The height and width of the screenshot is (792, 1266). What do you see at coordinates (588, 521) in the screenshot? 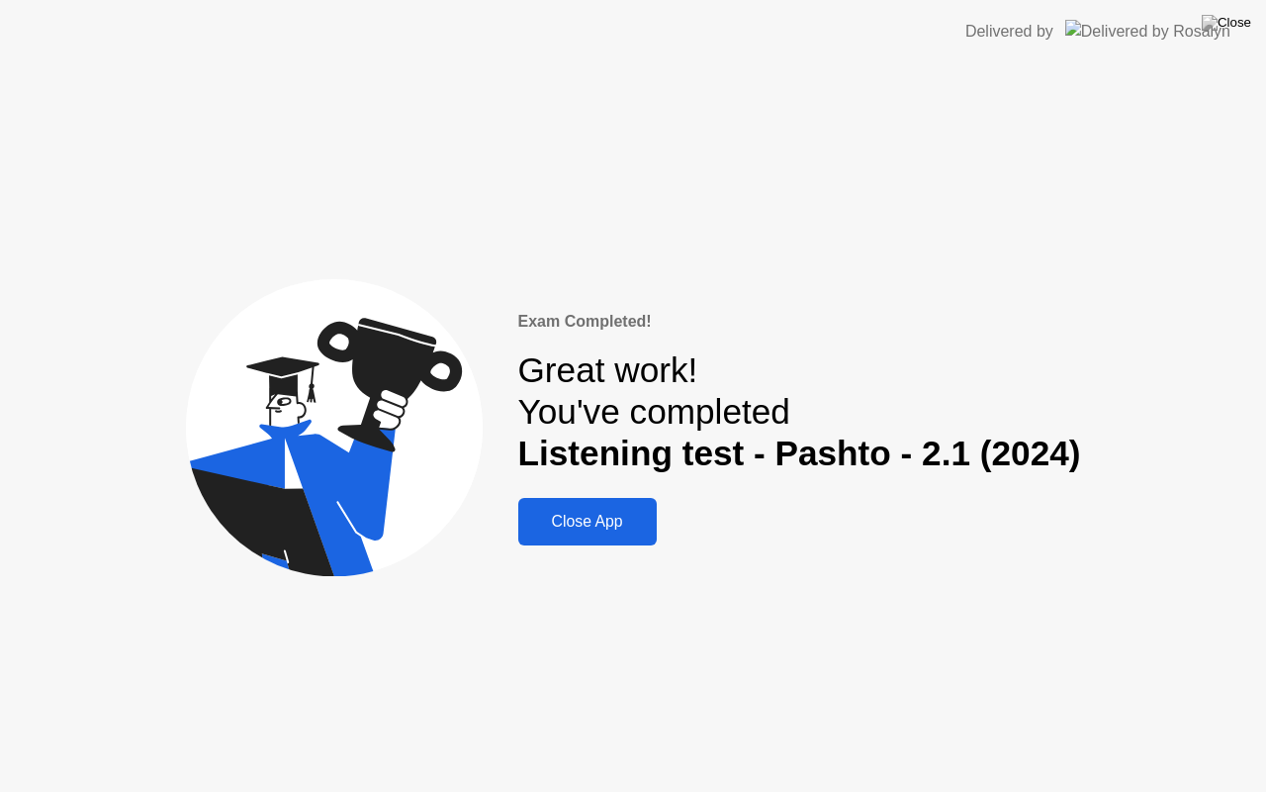
I see `div: Close App` at bounding box center [588, 521].